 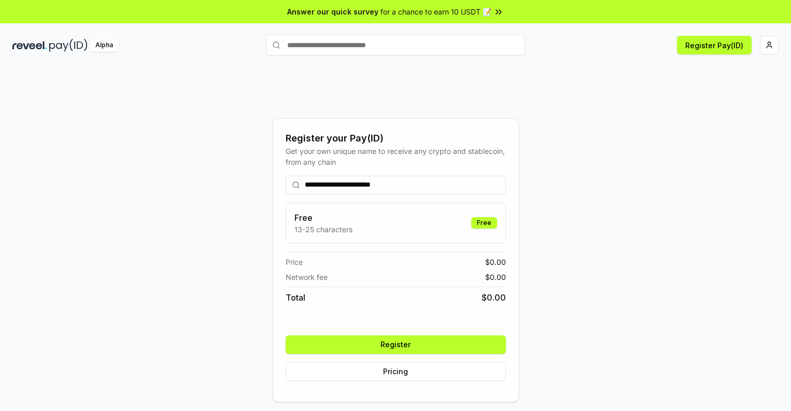 What do you see at coordinates (396, 138) in the screenshot?
I see `div: Register your Pay(ID)` at bounding box center [396, 138].